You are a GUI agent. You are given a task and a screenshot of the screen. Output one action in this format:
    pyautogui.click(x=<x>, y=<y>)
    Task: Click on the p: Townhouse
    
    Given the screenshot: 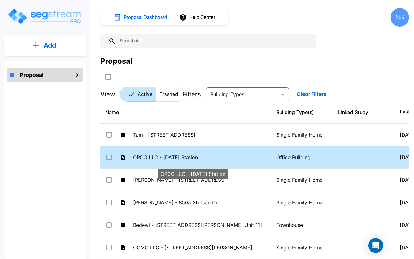 What is the action you would take?
    pyautogui.click(x=302, y=225)
    